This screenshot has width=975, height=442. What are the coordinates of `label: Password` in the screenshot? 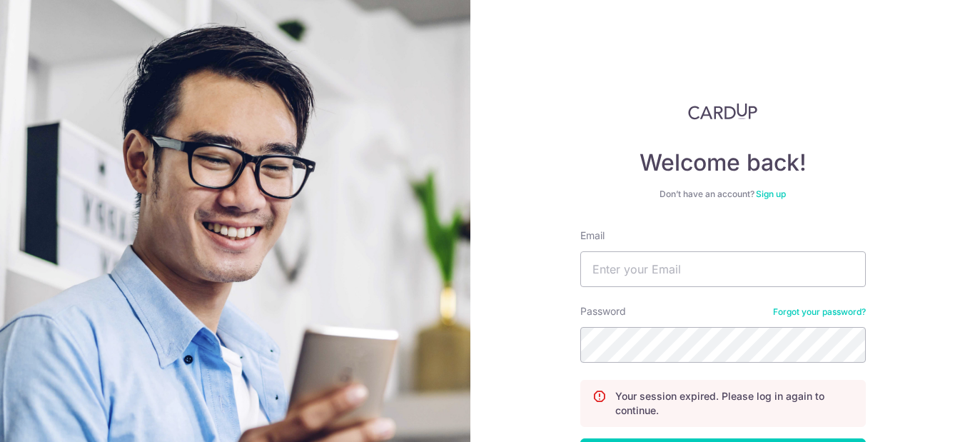 It's located at (603, 311).